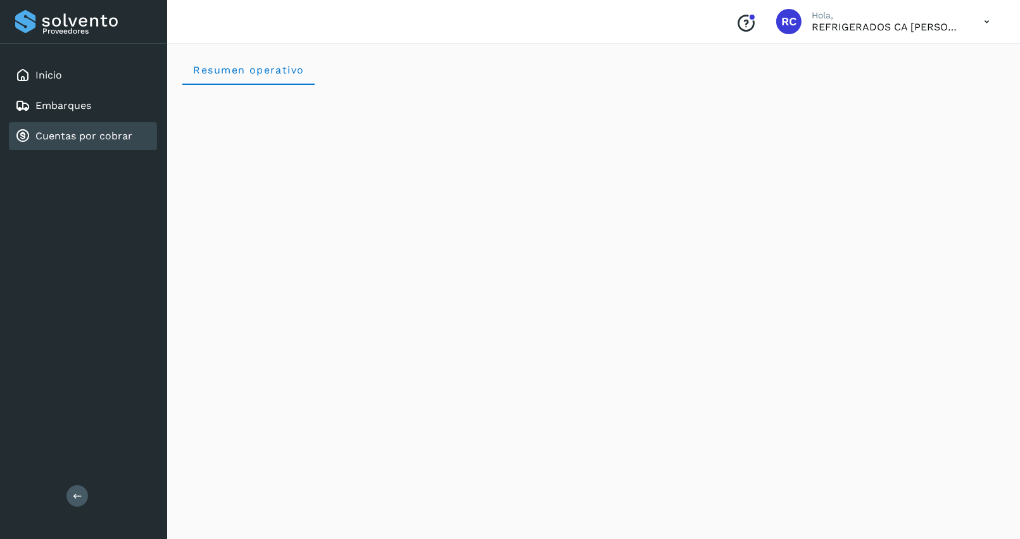  I want to click on span: Resumen operativo, so click(248, 70).